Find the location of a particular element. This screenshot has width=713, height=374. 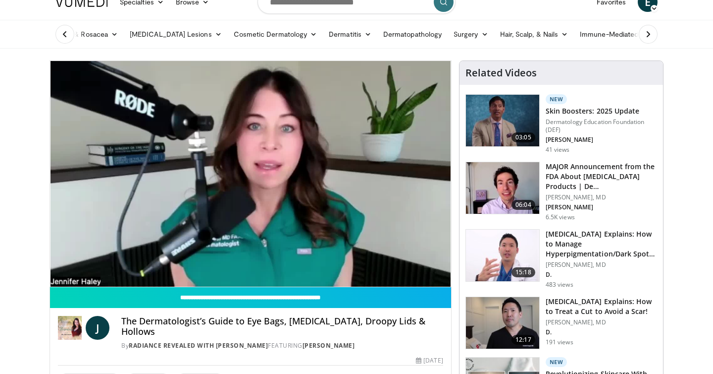

a: Surgery is located at coordinates (471, 34).